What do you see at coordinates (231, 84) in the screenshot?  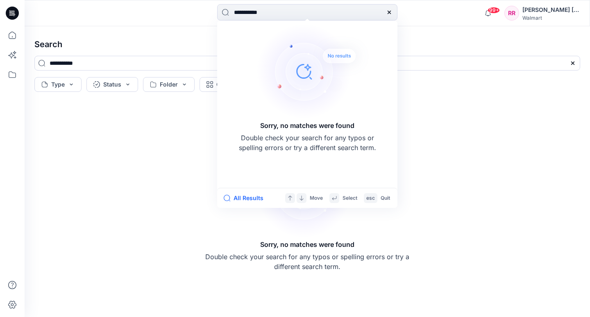 I see `button: Collection` at bounding box center [231, 84].